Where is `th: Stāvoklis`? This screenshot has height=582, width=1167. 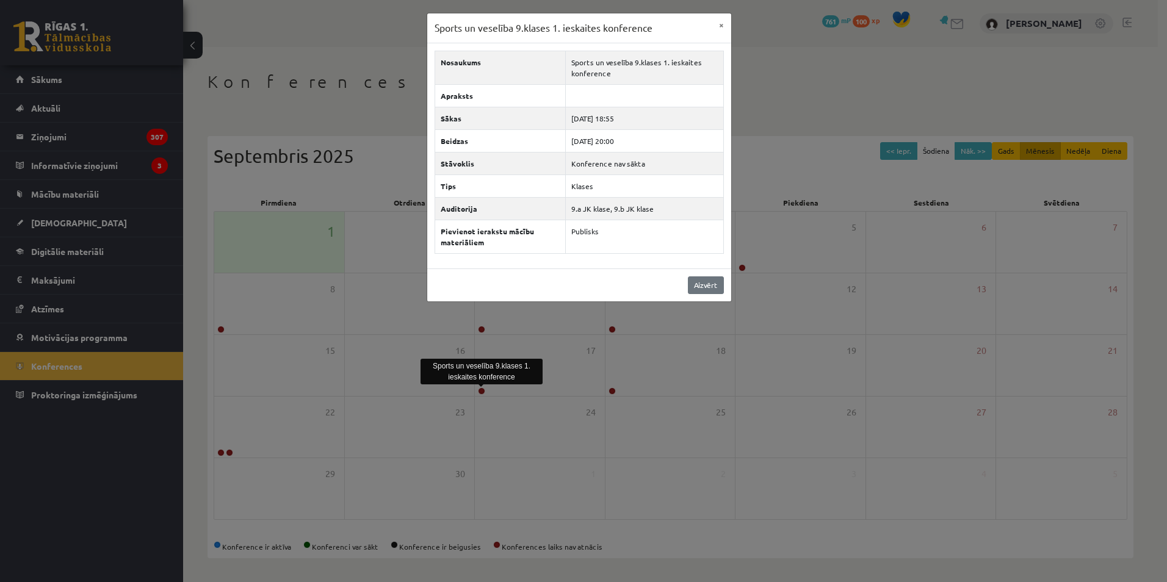 th: Stāvoklis is located at coordinates (500, 163).